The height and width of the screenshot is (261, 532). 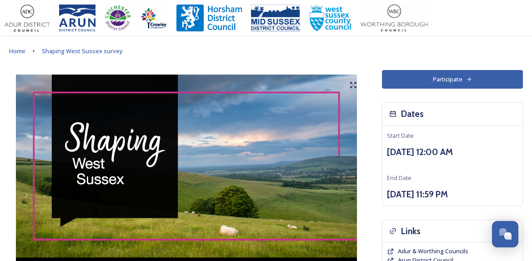 What do you see at coordinates (275, 18) in the screenshot?
I see `img: 150ppimsdc%20logo%20blue.png` at bounding box center [275, 18].